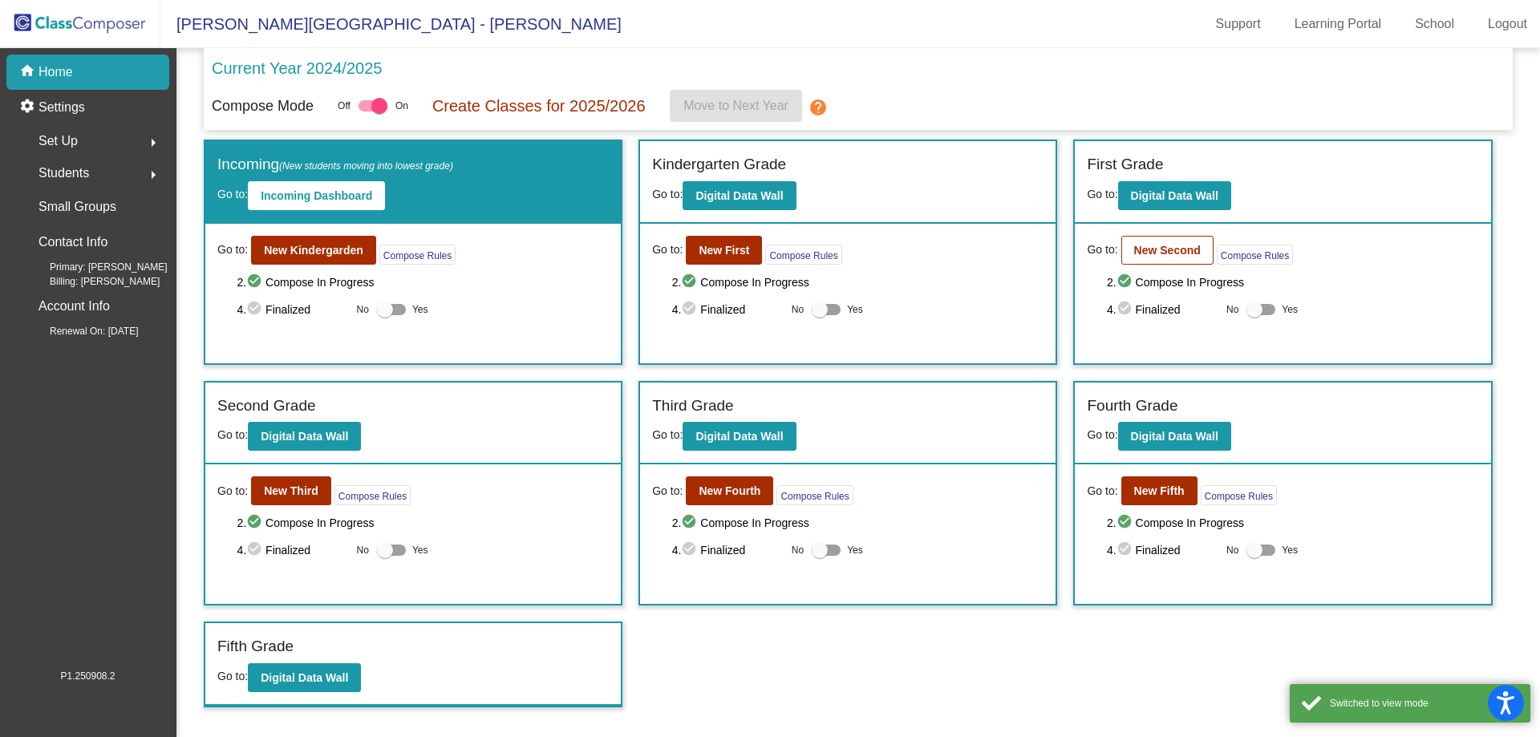 The height and width of the screenshot is (737, 1540). I want to click on mat-icon: arrow_right, so click(153, 143).